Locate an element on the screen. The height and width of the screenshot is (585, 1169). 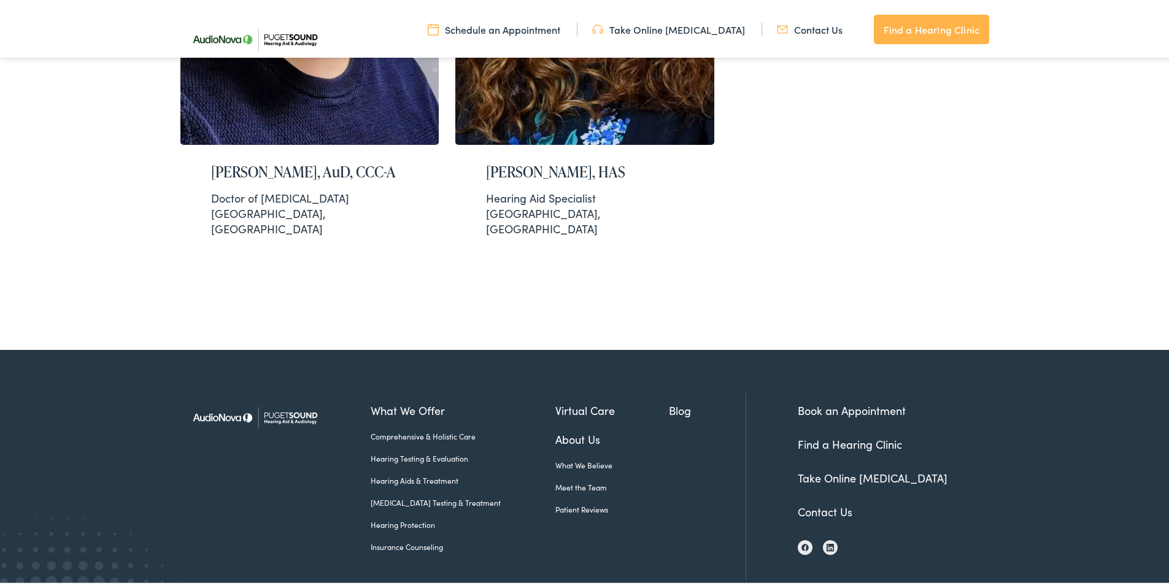
img: LinkedIn is located at coordinates (830, 545).